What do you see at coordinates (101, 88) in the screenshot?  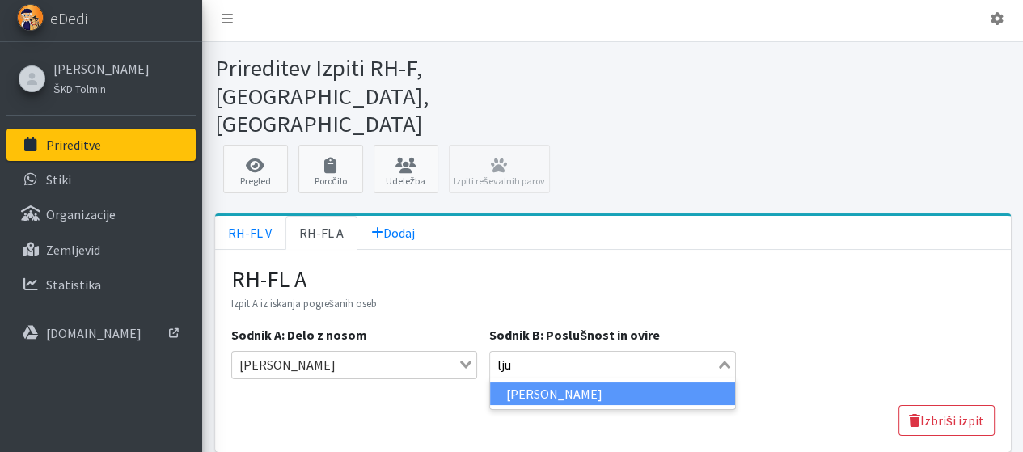 I see `a: ŠKD Tolmin` at bounding box center [101, 88].